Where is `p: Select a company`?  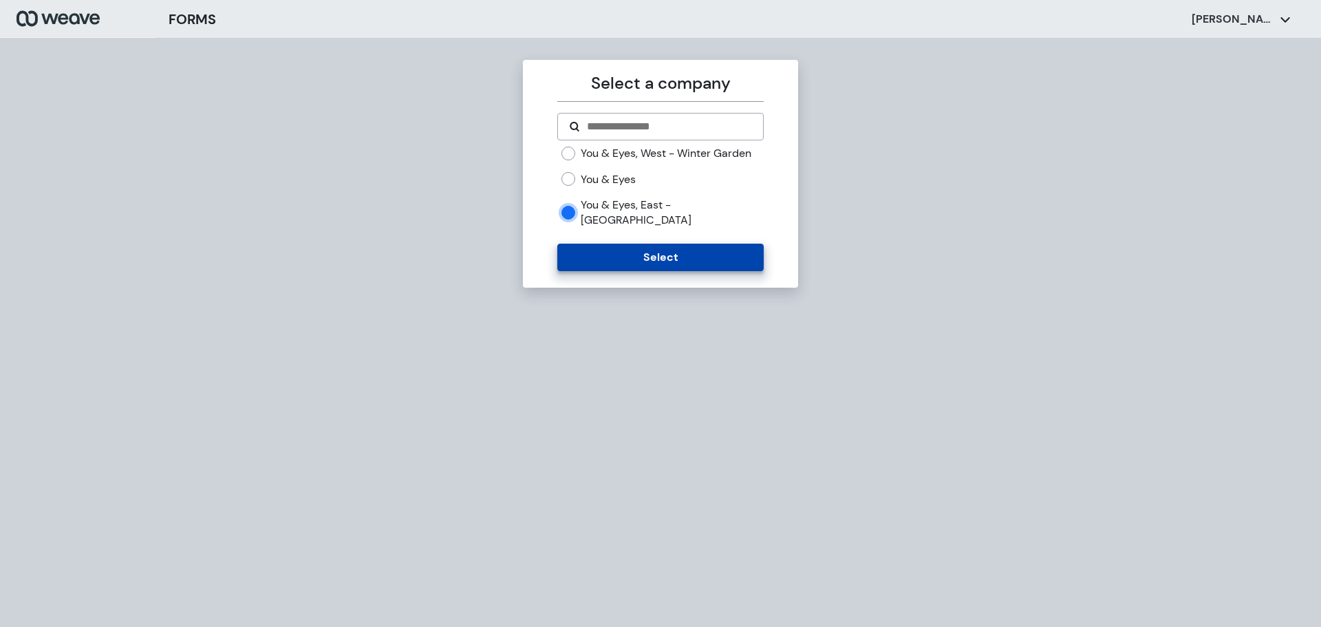
p: Select a company is located at coordinates (660, 83).